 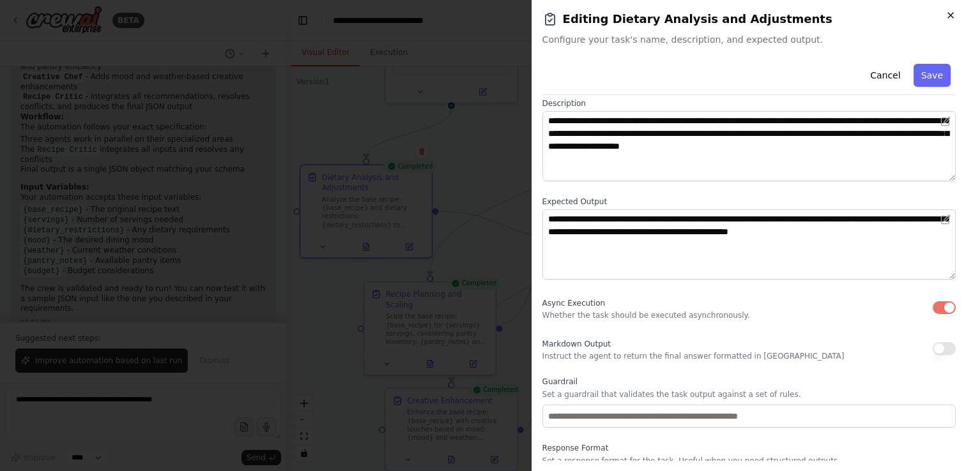 What do you see at coordinates (748, 40) in the screenshot?
I see `span: Configure your task's name, description, and expected output.` at bounding box center [748, 40].